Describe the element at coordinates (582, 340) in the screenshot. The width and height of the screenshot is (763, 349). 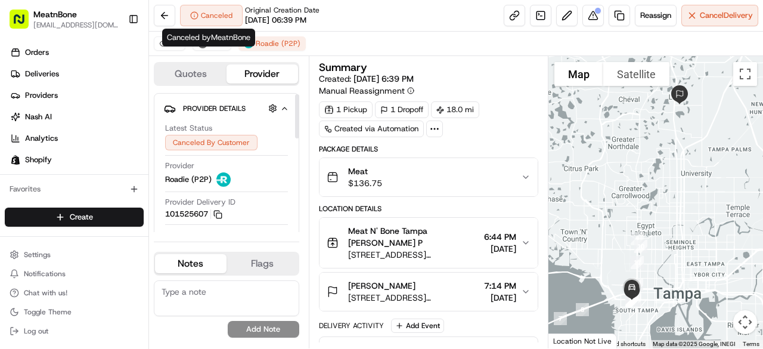
I see `div: Location Not Live` at that location.